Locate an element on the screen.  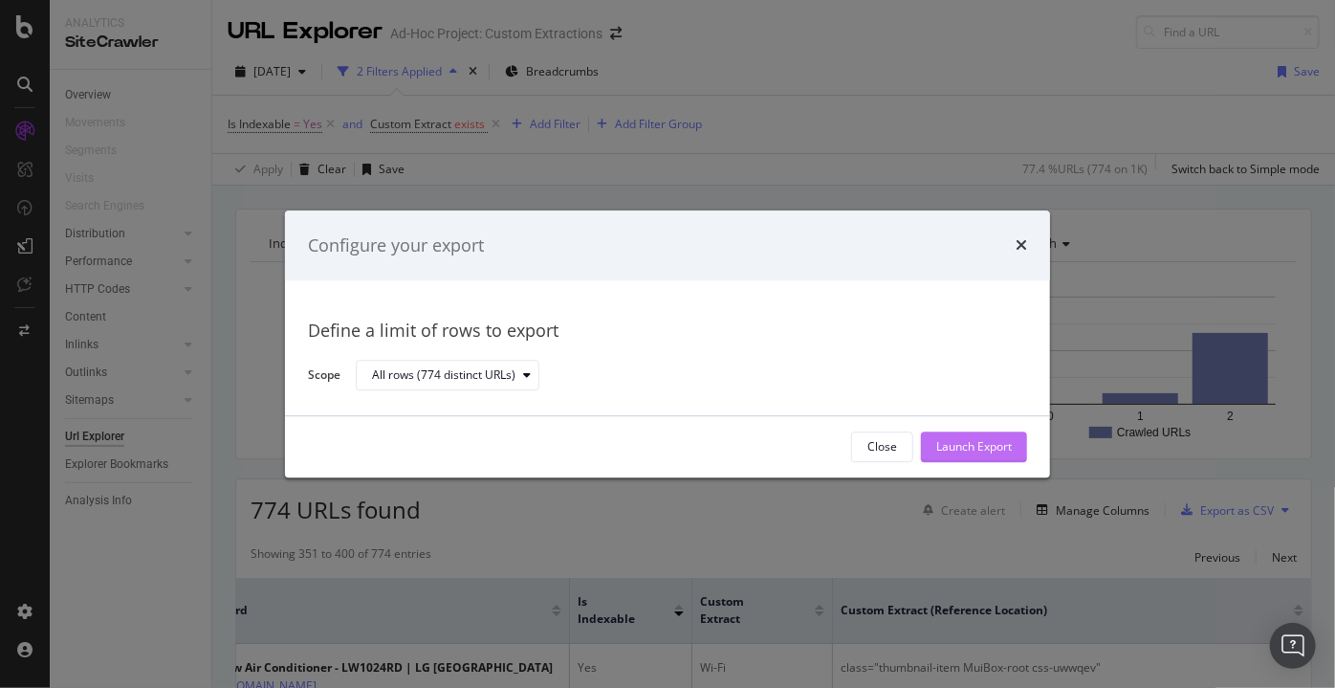
div: All rows (774 distinct URLs) is located at coordinates (444, 376).